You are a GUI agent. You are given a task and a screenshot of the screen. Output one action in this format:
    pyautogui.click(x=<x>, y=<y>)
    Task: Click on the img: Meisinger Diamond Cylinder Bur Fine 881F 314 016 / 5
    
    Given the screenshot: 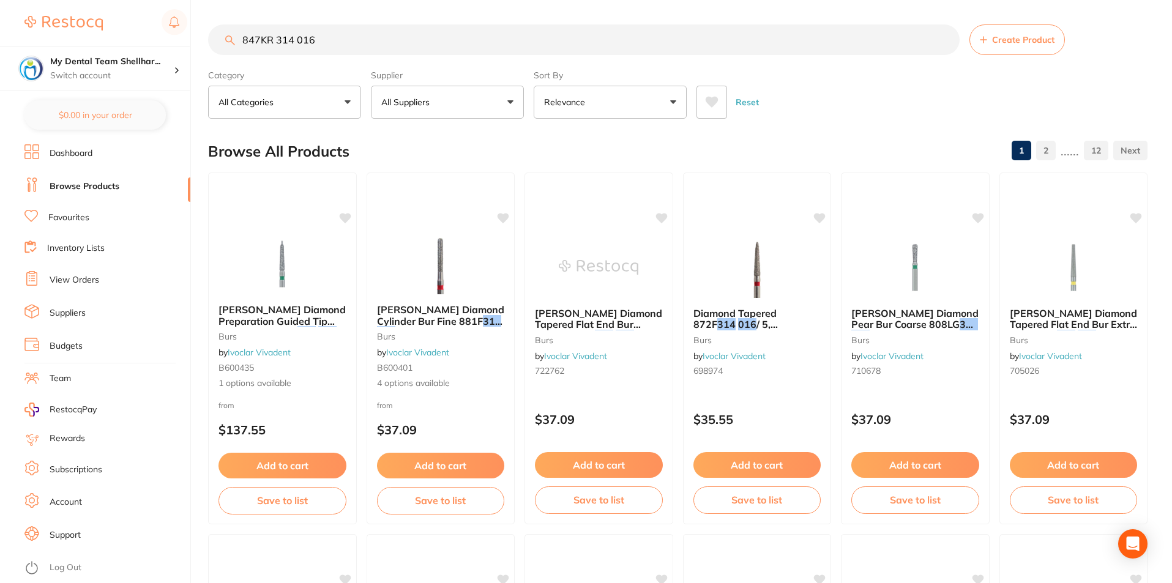 What is the action you would take?
    pyautogui.click(x=441, y=264)
    